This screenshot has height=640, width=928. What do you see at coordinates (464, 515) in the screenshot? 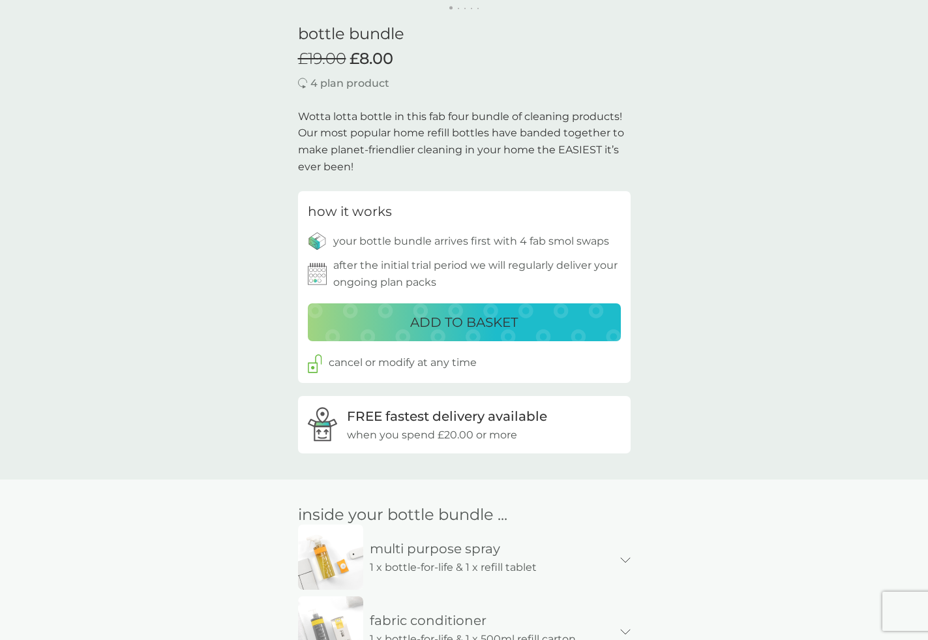
I see `h2: inside your bottle bundle ...` at bounding box center [464, 515].